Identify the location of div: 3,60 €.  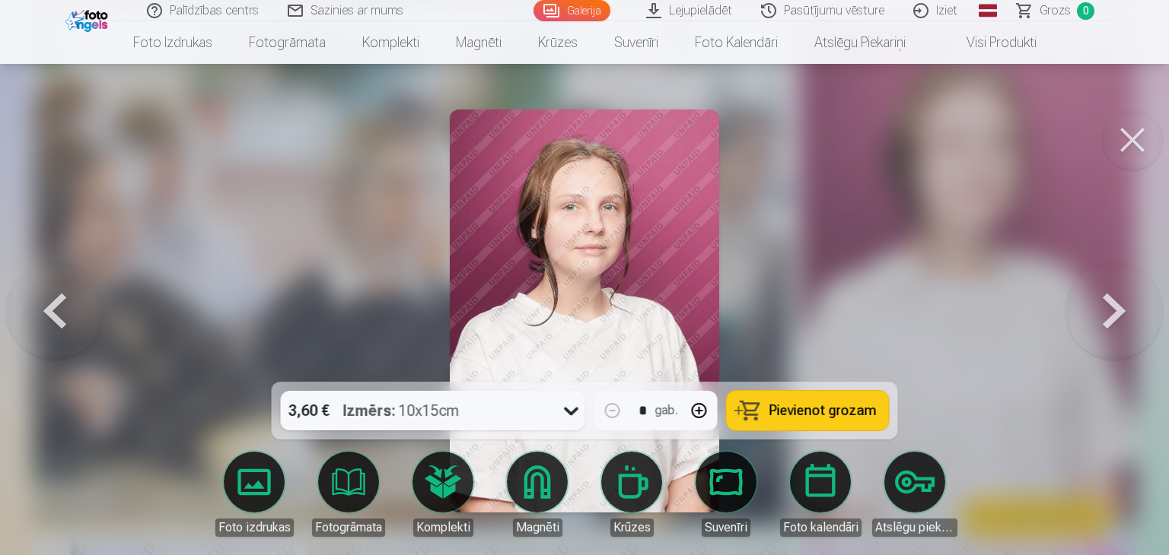
(309, 411).